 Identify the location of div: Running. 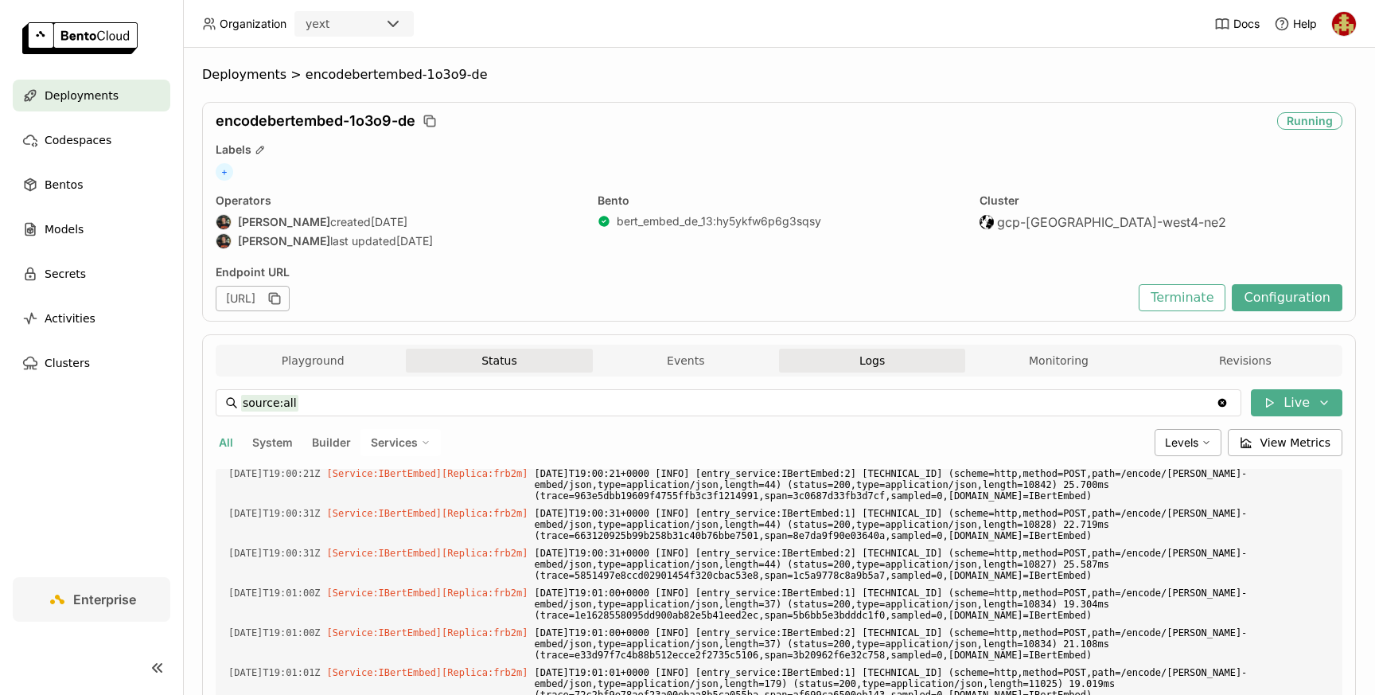
(1310, 121).